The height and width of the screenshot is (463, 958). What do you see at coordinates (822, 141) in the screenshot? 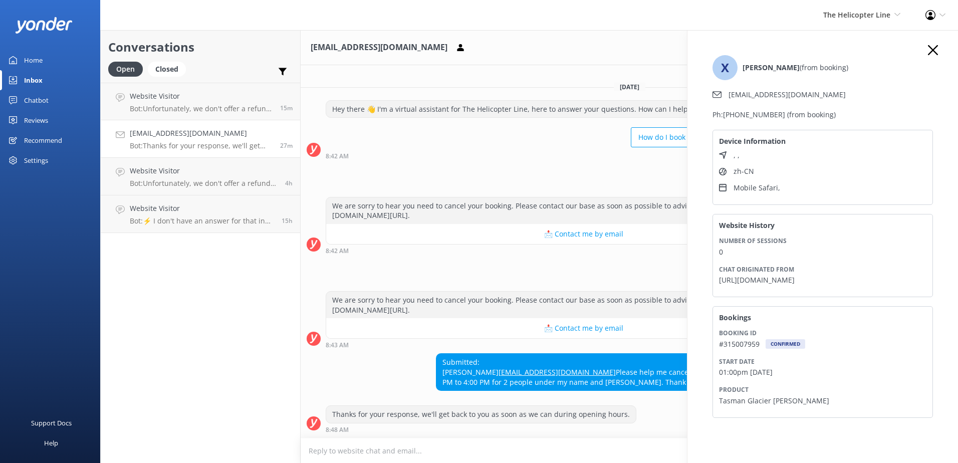
I see `h4: Device Information` at bounding box center [822, 141].